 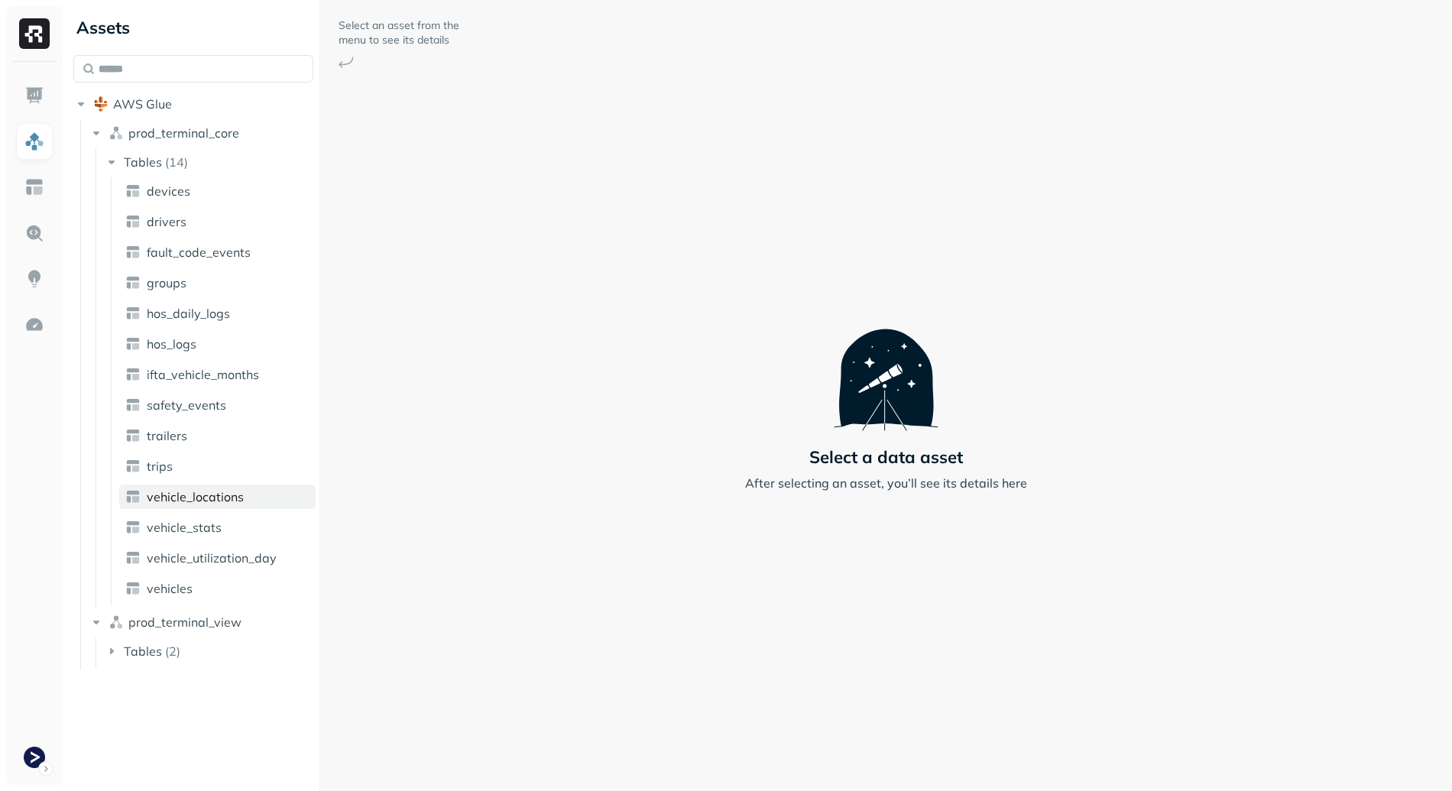 I want to click on img: Insights, so click(x=34, y=279).